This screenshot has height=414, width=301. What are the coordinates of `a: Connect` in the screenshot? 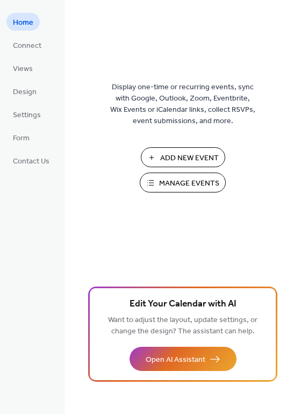 It's located at (27, 45).